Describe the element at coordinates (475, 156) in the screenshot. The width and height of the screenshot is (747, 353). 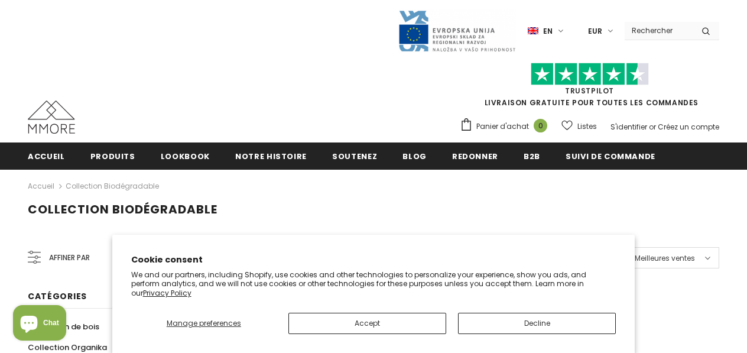
I see `span: Redonner` at that location.